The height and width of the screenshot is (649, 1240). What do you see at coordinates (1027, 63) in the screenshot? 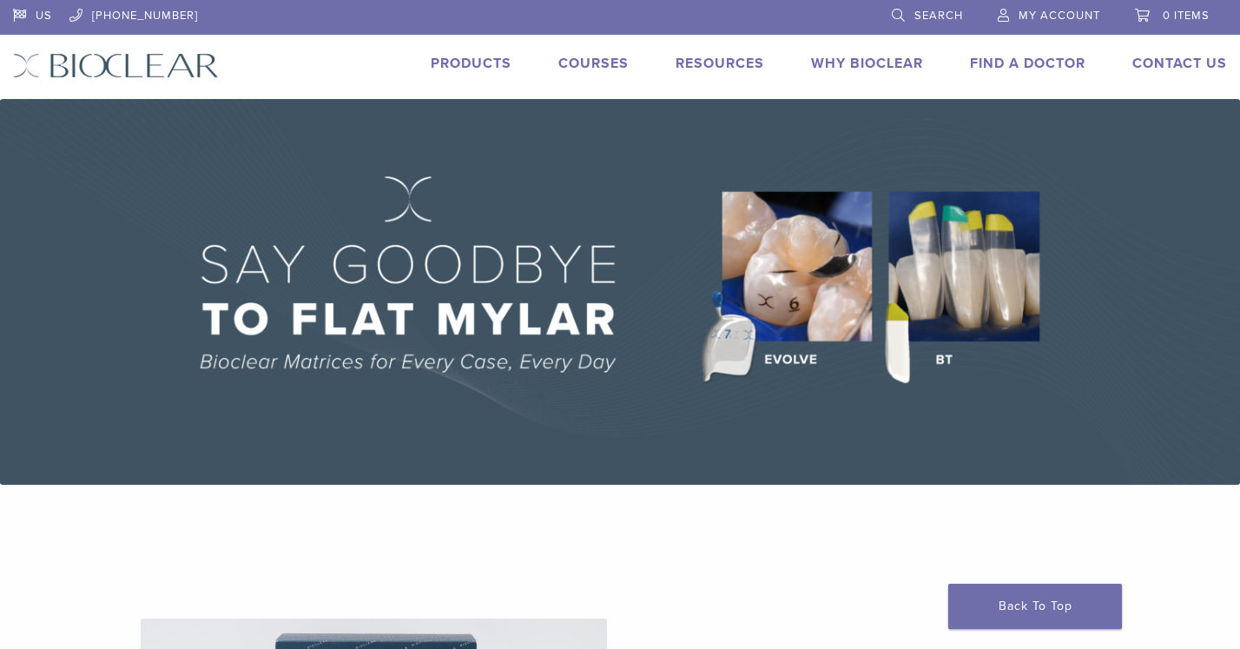
I see `a: Find A Doctor` at bounding box center [1027, 63].